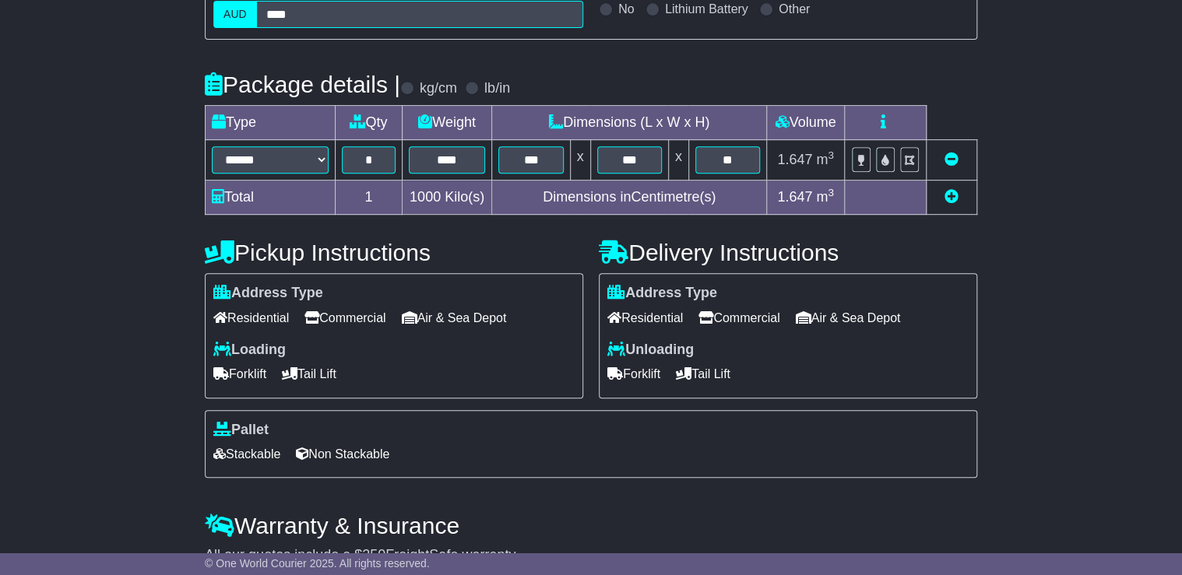 Image resolution: width=1182 pixels, height=575 pixels. Describe the element at coordinates (270, 198) in the screenshot. I see `td: Total` at that location.